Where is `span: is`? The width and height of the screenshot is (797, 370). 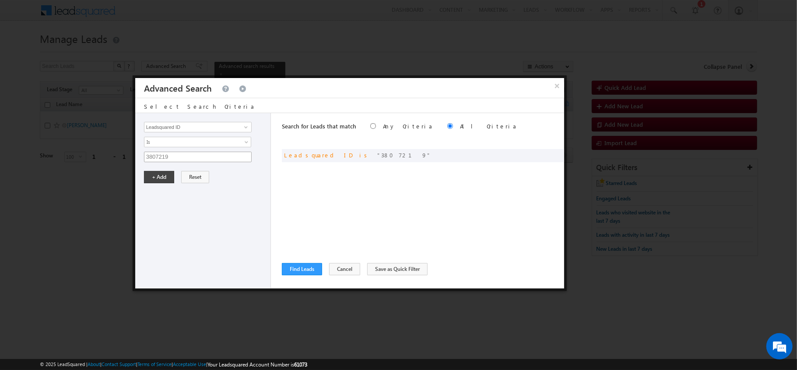 span: is is located at coordinates (365, 155).